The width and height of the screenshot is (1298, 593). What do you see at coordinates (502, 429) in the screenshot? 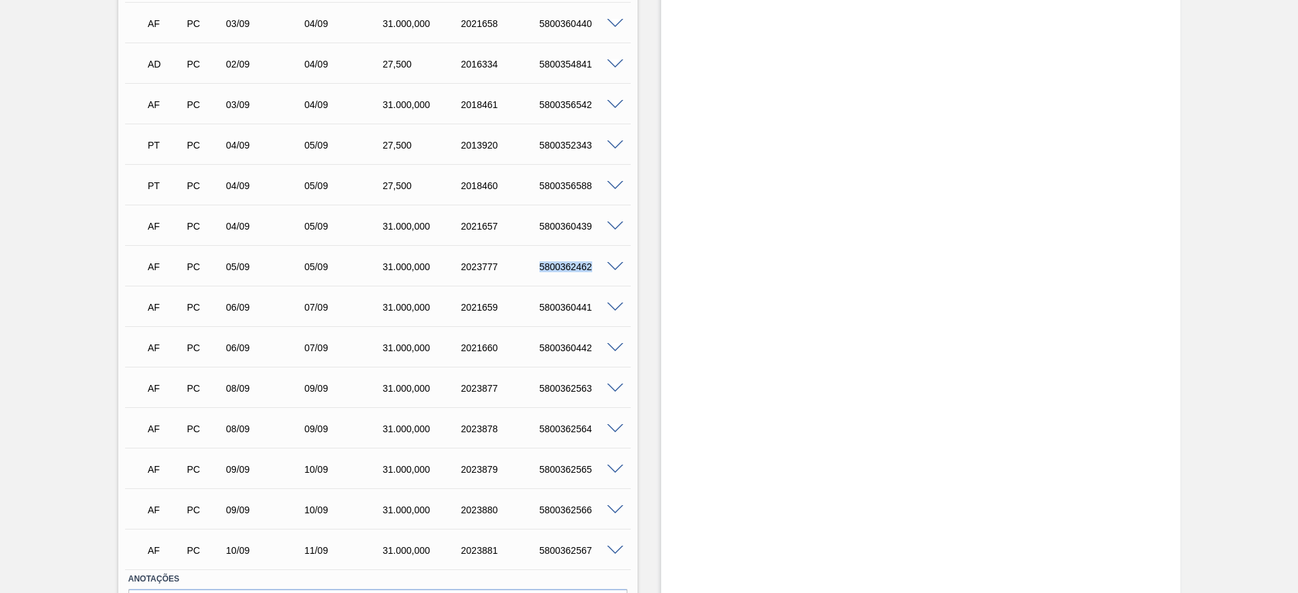
I see `div: 2023878` at bounding box center [502, 429].